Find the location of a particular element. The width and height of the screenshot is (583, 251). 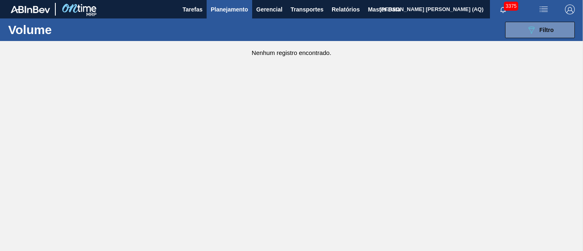

span: Tarefas is located at coordinates (192, 9).